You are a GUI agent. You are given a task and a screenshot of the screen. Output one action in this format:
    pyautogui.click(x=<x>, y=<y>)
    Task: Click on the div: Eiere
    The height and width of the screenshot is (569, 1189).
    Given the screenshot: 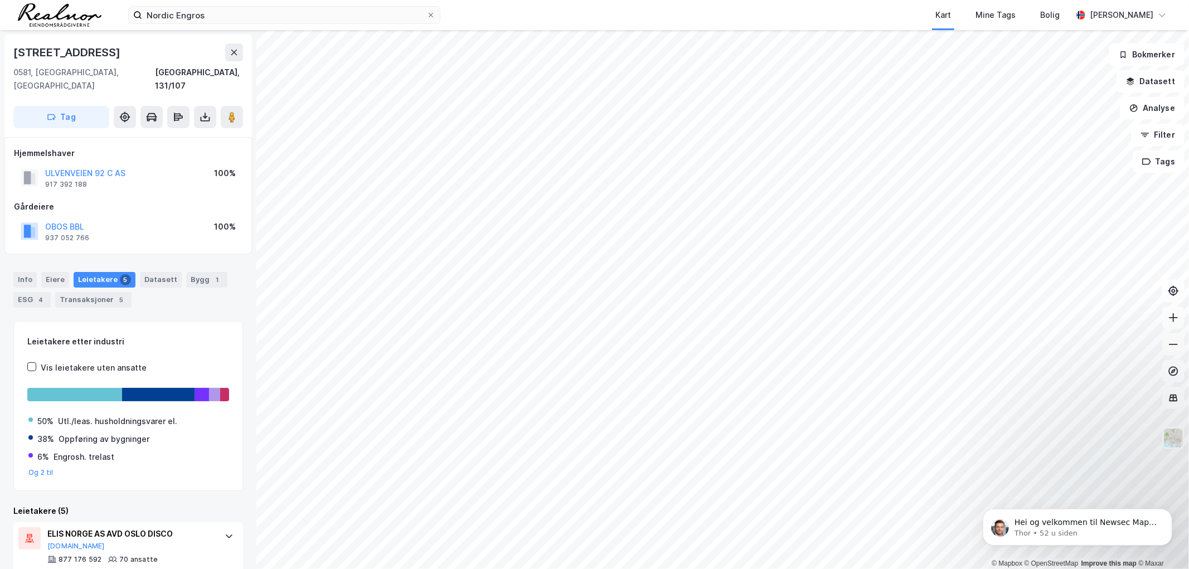 What is the action you would take?
    pyautogui.click(x=55, y=280)
    